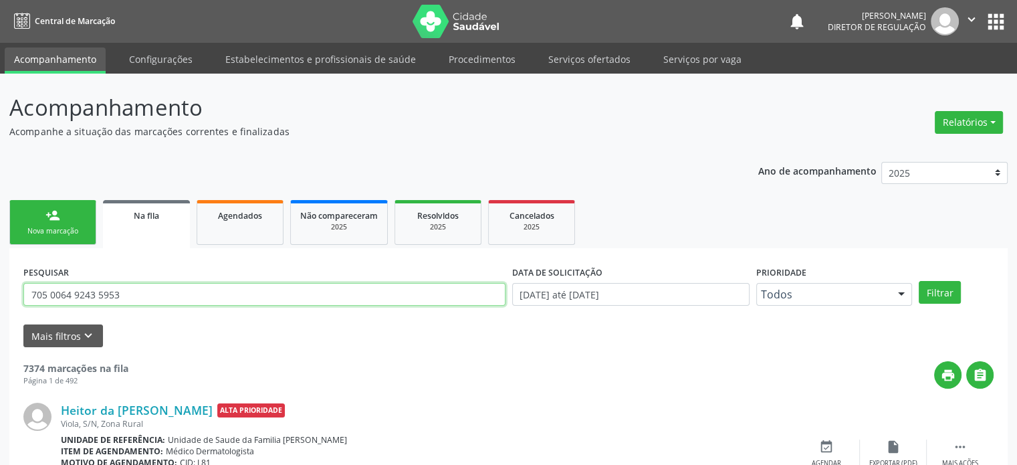 Image resolution: width=1017 pixels, height=465 pixels. Describe the element at coordinates (827, 447) in the screenshot. I see `i: event_available` at that location.